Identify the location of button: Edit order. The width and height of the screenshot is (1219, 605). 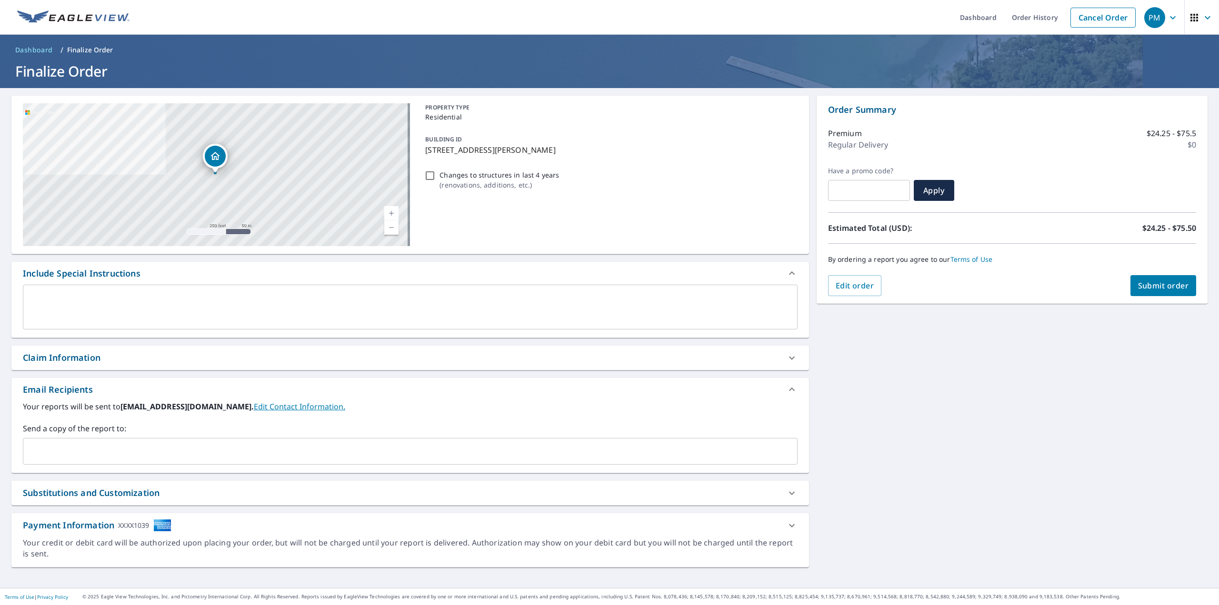
(855, 286).